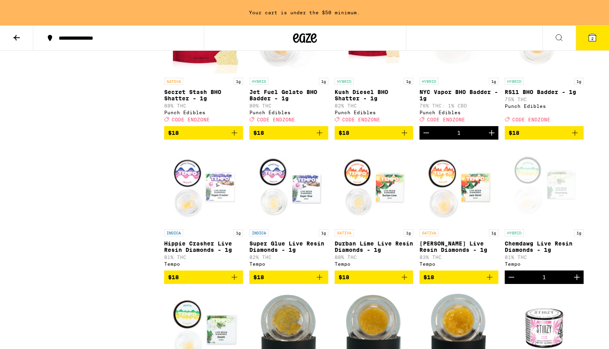 This screenshot has height=349, width=609. I want to click on span: 2, so click(592, 38).